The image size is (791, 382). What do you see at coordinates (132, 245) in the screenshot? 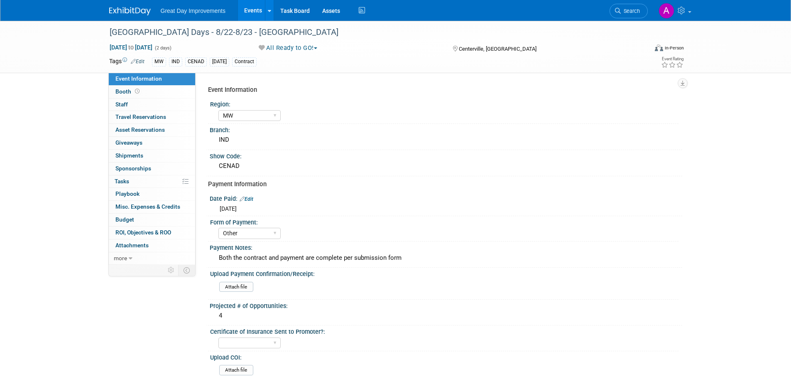
I see `span: Attachments` at bounding box center [132, 245].